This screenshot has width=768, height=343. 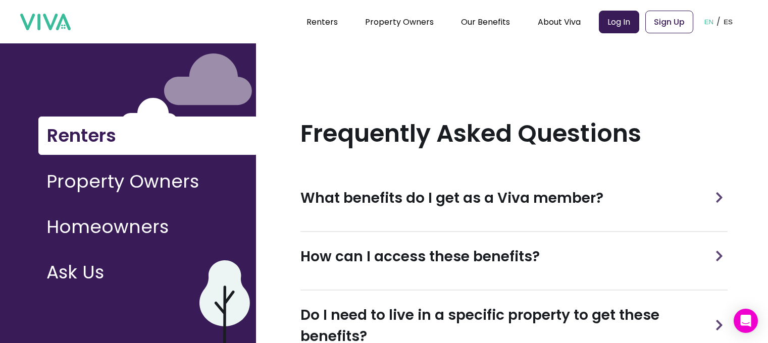 What do you see at coordinates (619, 22) in the screenshot?
I see `a: Log In` at bounding box center [619, 22].